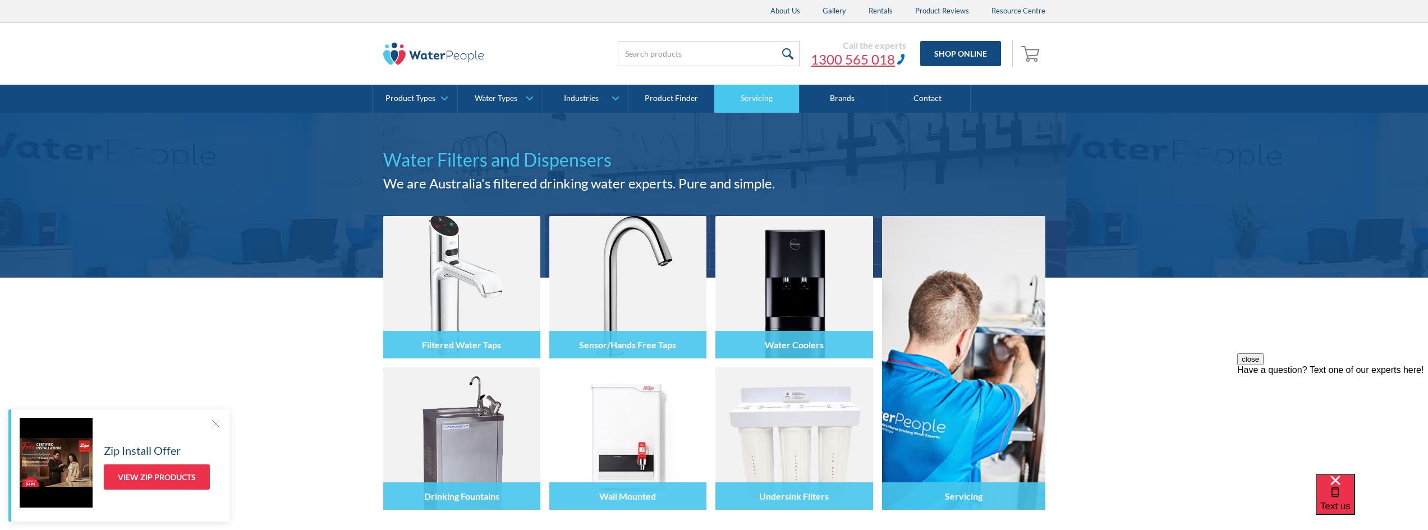 Image resolution: width=1428 pixels, height=530 pixels. Describe the element at coordinates (842, 99) in the screenshot. I see `a: Brands` at that location.